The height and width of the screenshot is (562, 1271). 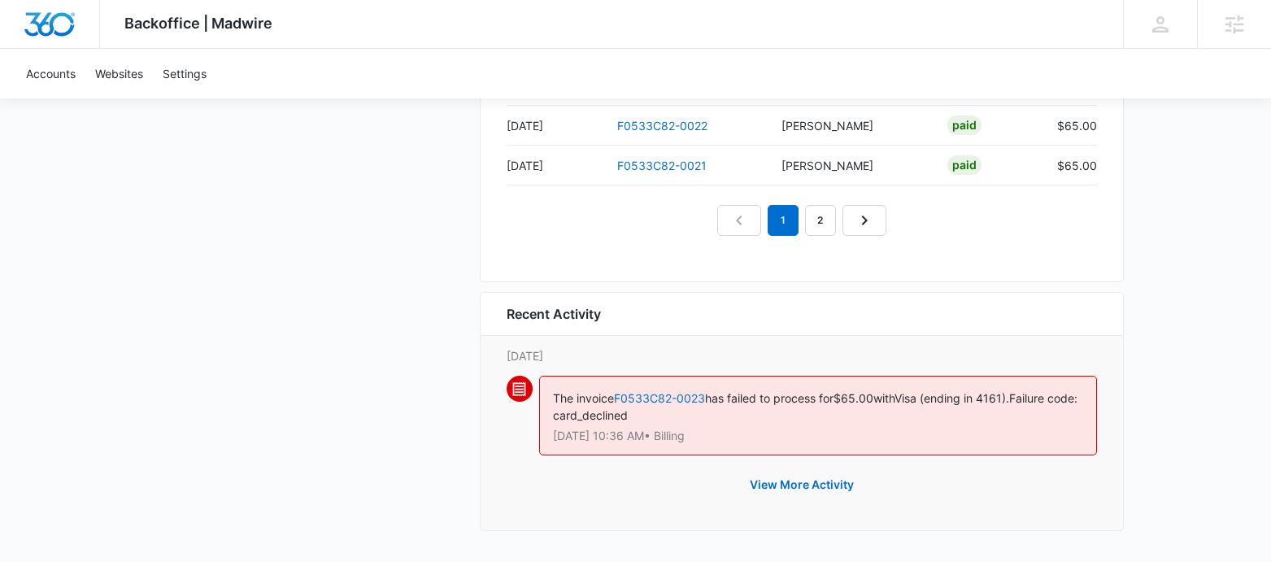 I want to click on a: F0533C82-0022, so click(x=662, y=125).